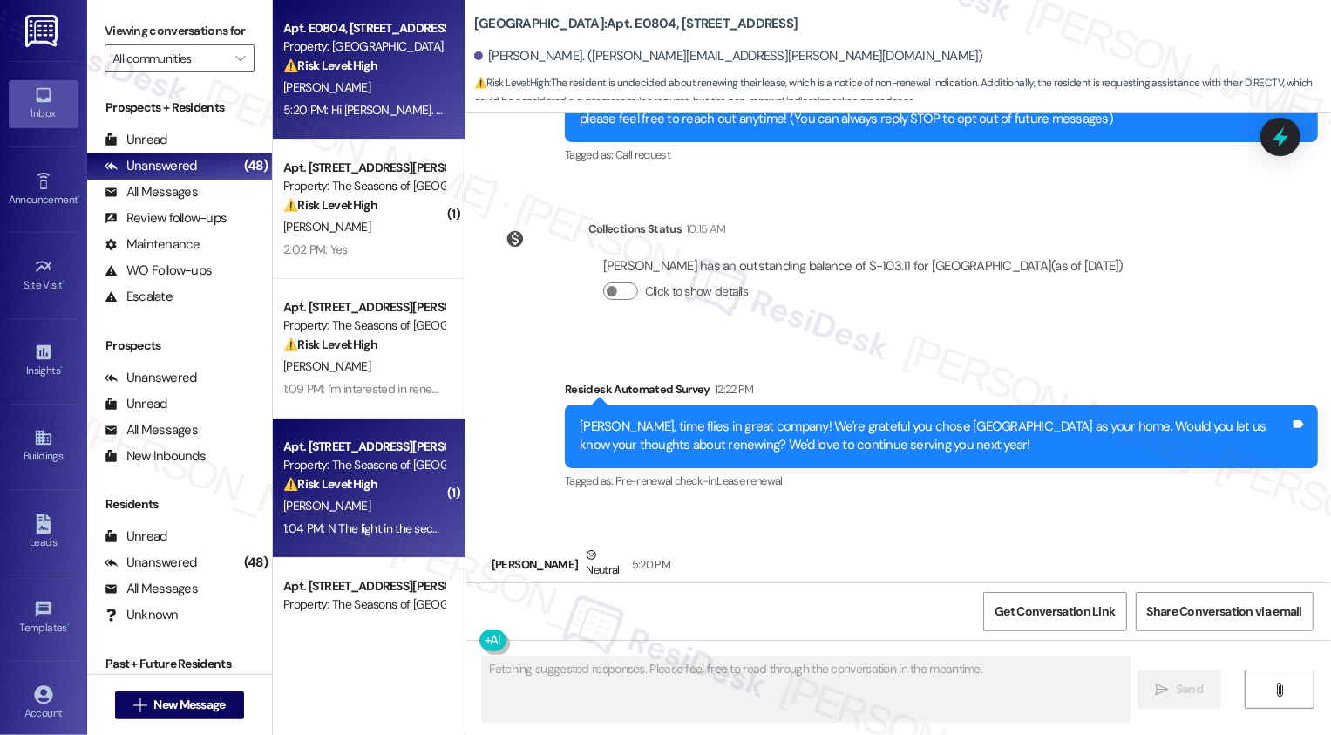 Image resolution: width=1331 pixels, height=735 pixels. I want to click on div: WO Follow-ups, so click(158, 270).